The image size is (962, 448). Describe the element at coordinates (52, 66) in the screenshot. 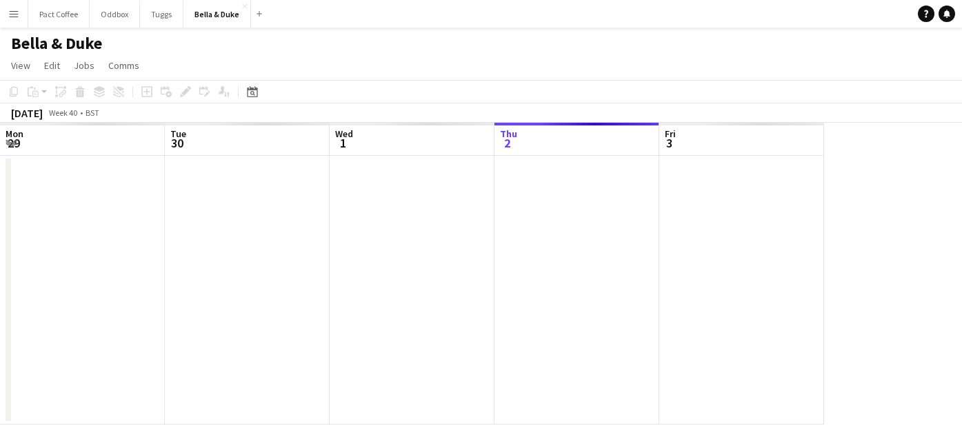

I see `a: Edit` at that location.